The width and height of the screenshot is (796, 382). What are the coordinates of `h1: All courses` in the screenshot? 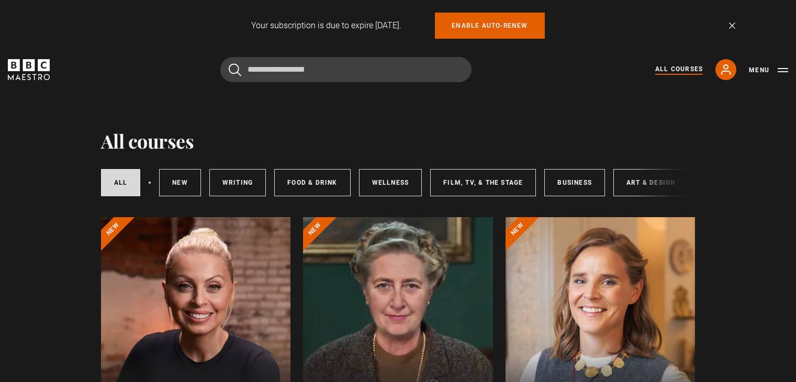 It's located at (148, 141).